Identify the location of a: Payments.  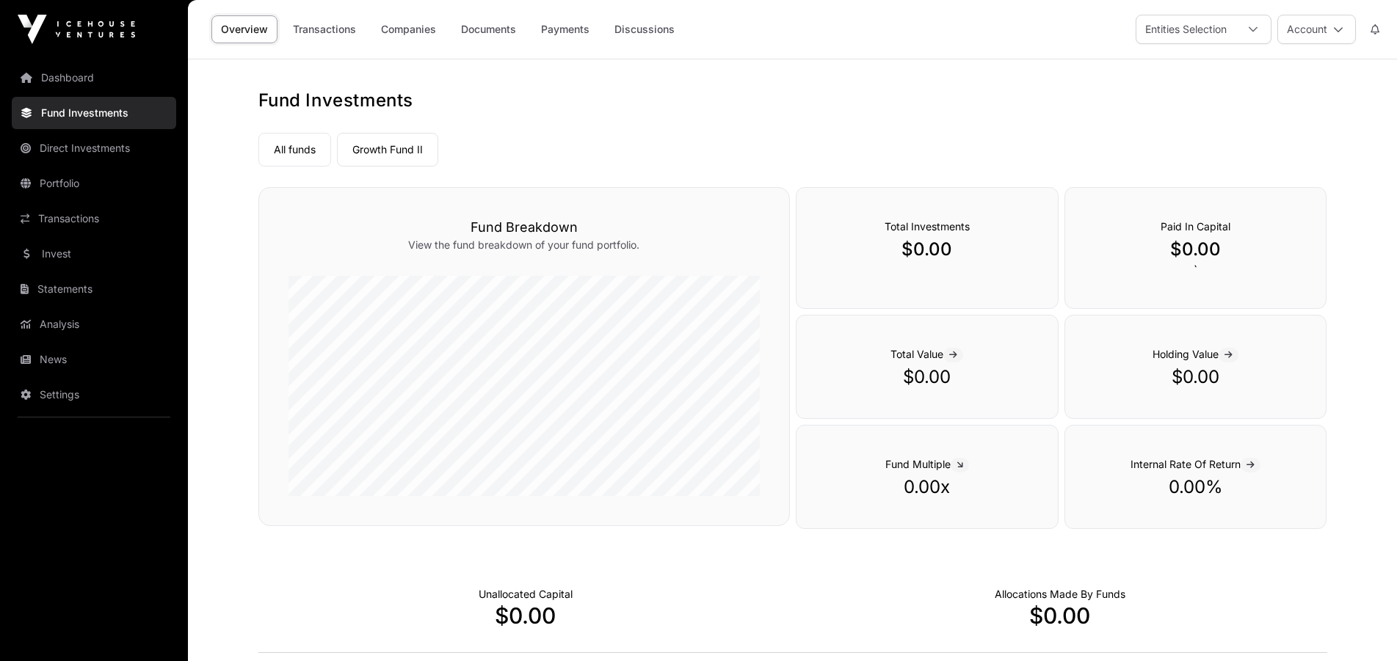
(565, 29).